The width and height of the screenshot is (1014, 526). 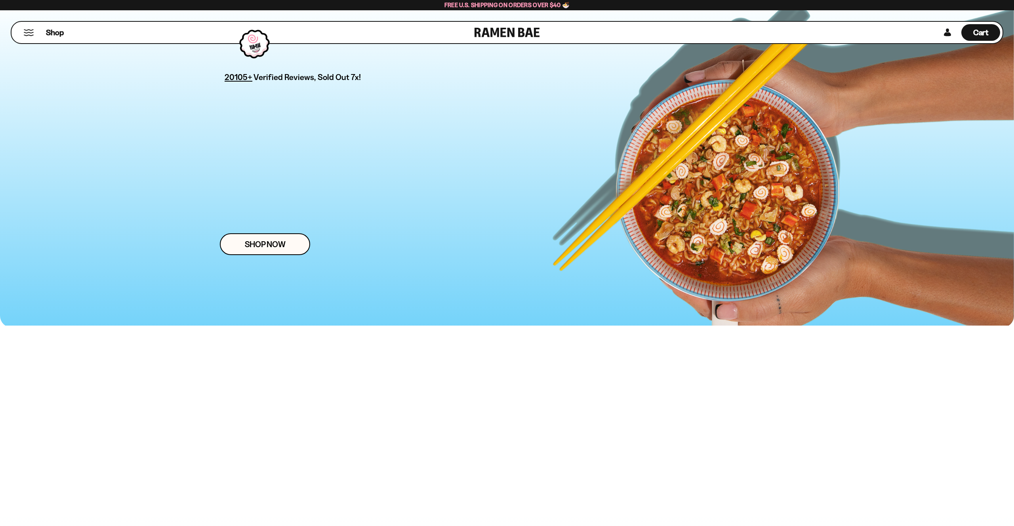 I want to click on a: Shop, so click(x=55, y=32).